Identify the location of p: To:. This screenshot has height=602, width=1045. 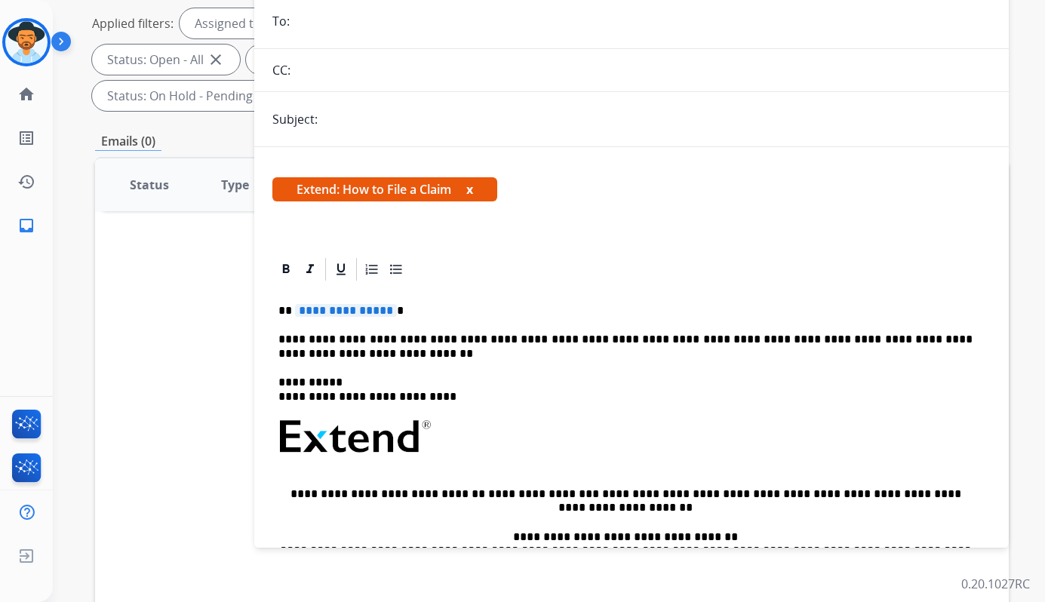
(281, 21).